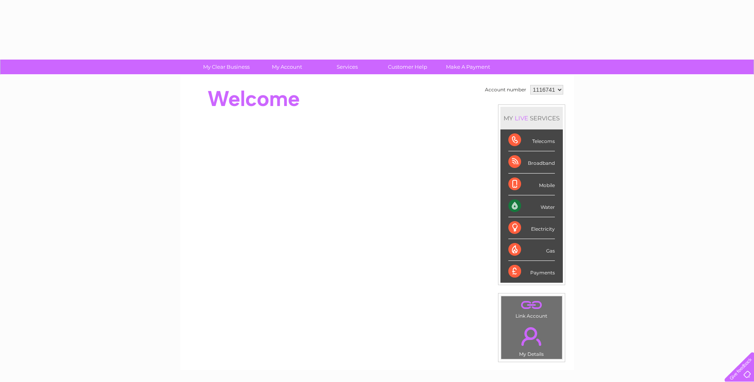  Describe the element at coordinates (531, 272) in the screenshot. I see `div: Payments` at that location.